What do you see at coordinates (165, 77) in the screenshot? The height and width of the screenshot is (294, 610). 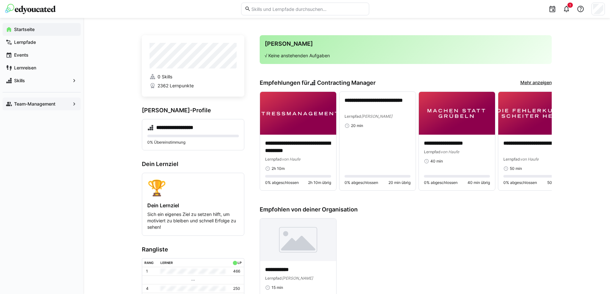 I see `span: 0 Skills` at bounding box center [165, 77].